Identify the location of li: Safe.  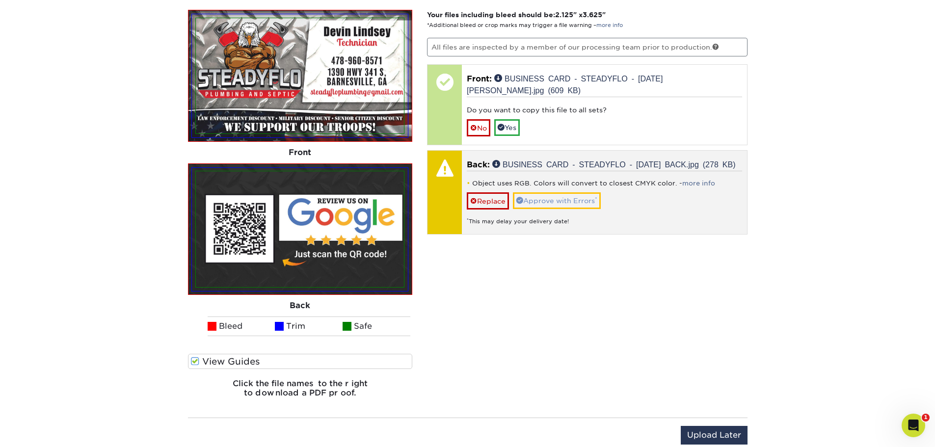
(376, 326).